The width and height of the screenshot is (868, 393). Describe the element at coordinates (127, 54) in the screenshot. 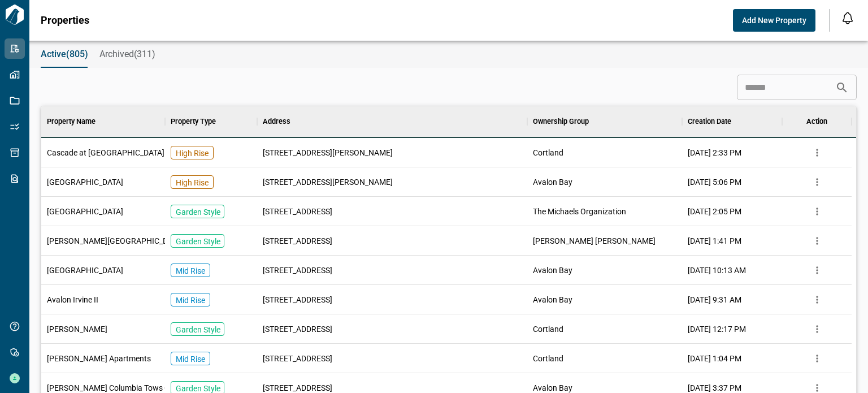

I see `span: Archived(311)` at that location.